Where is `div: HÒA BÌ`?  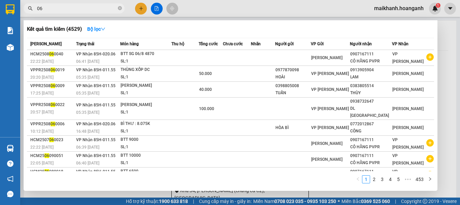 div: HÒA BÌ is located at coordinates (293, 127).